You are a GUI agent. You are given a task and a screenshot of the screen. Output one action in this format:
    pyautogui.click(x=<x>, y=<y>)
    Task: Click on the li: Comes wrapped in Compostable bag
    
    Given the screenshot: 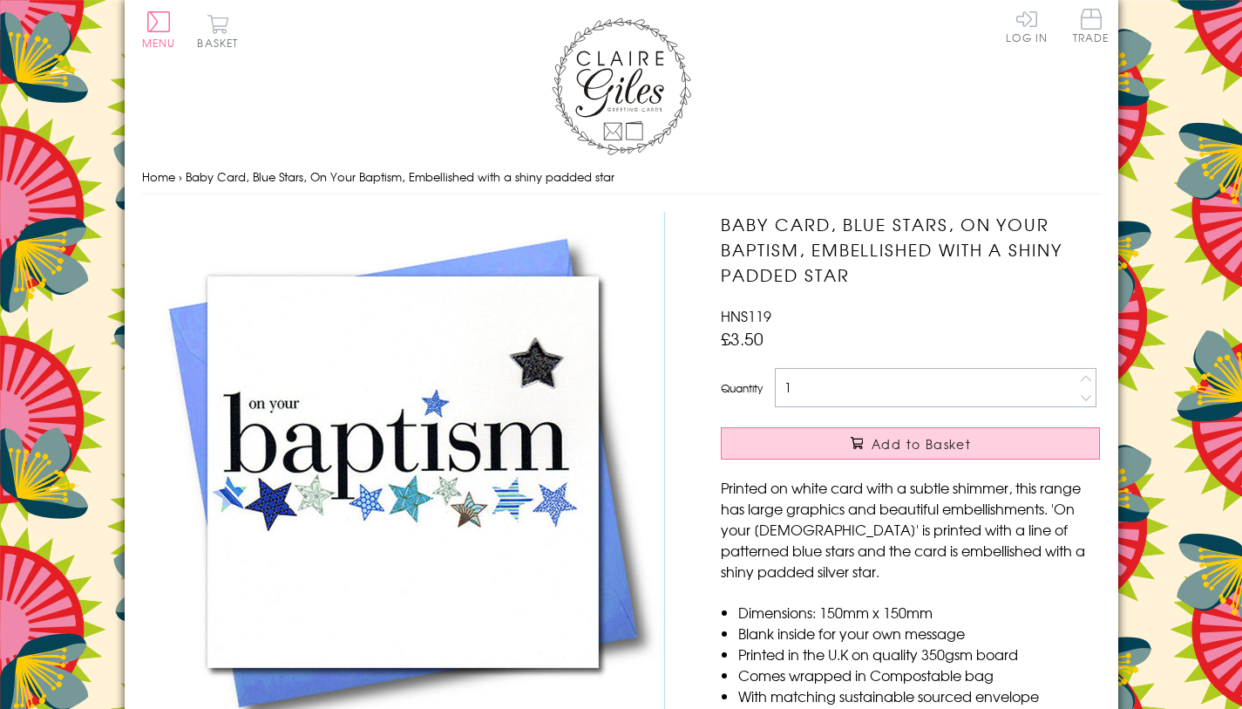 What is the action you would take?
    pyautogui.click(x=919, y=675)
    